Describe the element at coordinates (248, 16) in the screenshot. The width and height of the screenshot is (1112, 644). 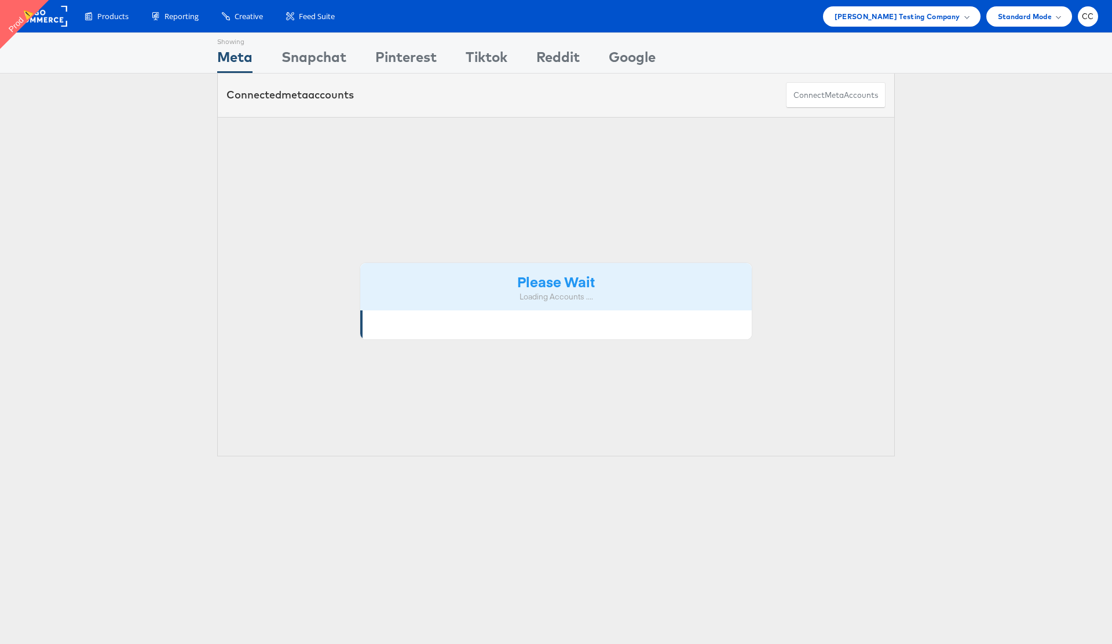
I see `span: Creative` at that location.